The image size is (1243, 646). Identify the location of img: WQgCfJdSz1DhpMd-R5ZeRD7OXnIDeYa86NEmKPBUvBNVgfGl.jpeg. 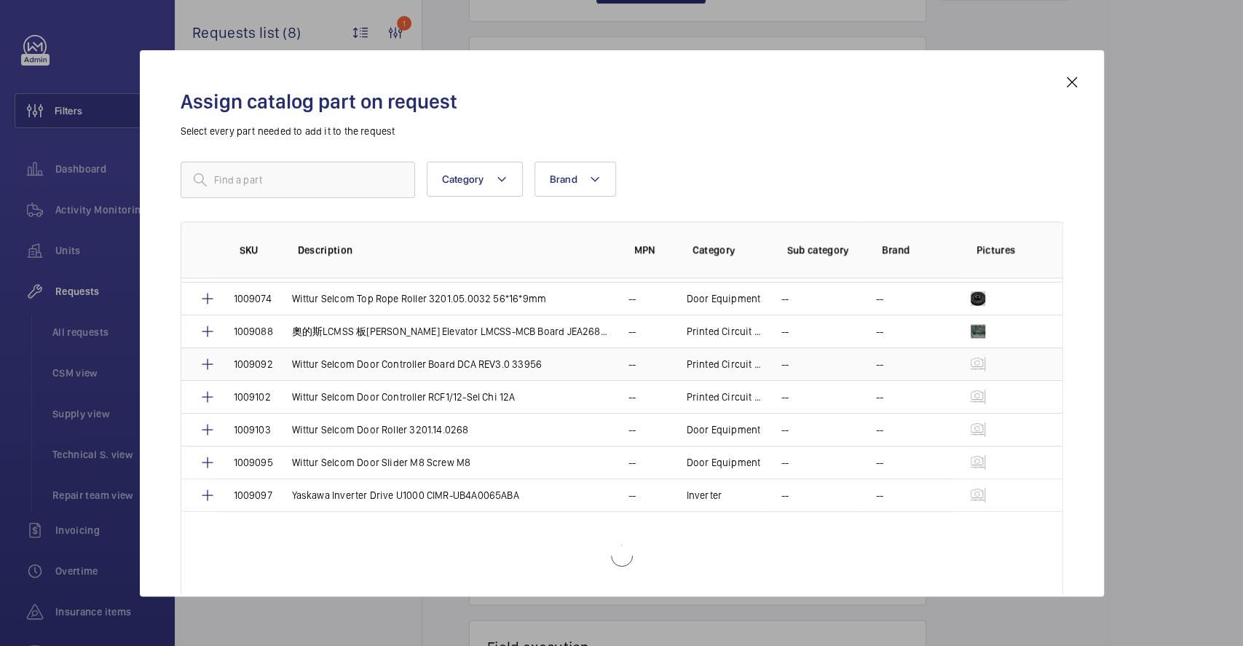
(978, 299).